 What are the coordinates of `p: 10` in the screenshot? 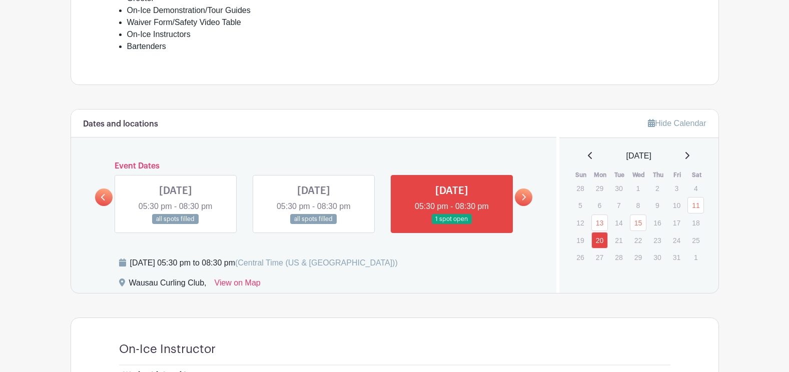 It's located at (676, 205).